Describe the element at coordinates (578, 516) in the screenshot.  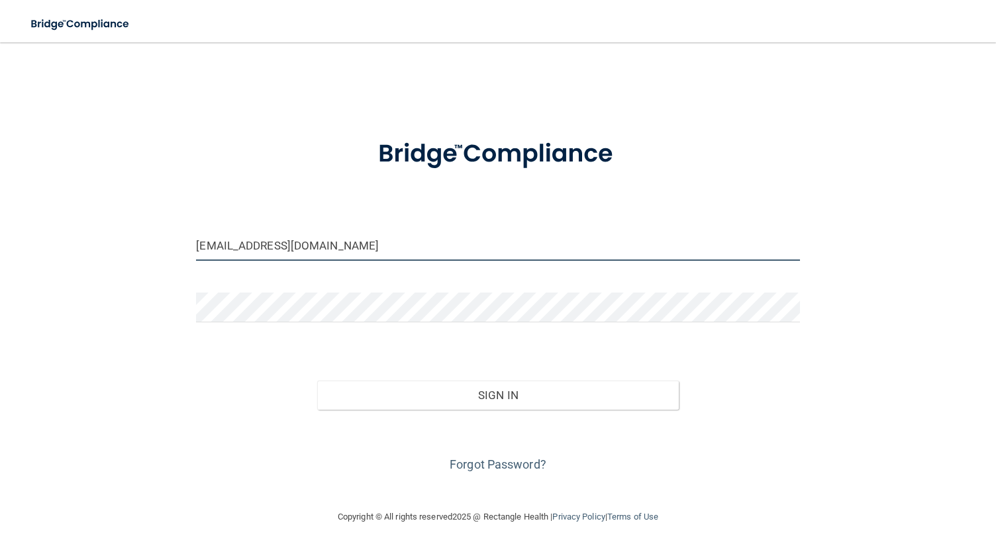
I see `a: Privacy Policy` at that location.